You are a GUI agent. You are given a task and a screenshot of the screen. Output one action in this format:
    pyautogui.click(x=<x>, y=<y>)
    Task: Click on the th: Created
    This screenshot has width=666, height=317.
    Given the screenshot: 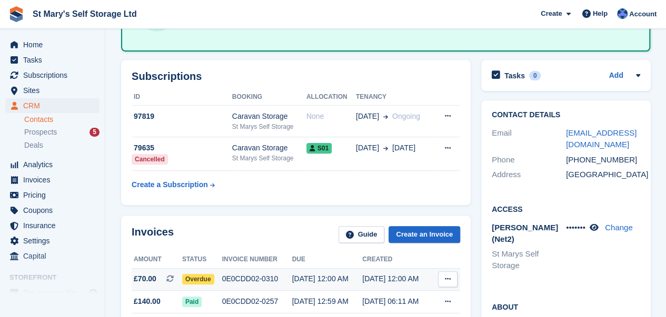 What is the action you would take?
    pyautogui.click(x=398, y=260)
    